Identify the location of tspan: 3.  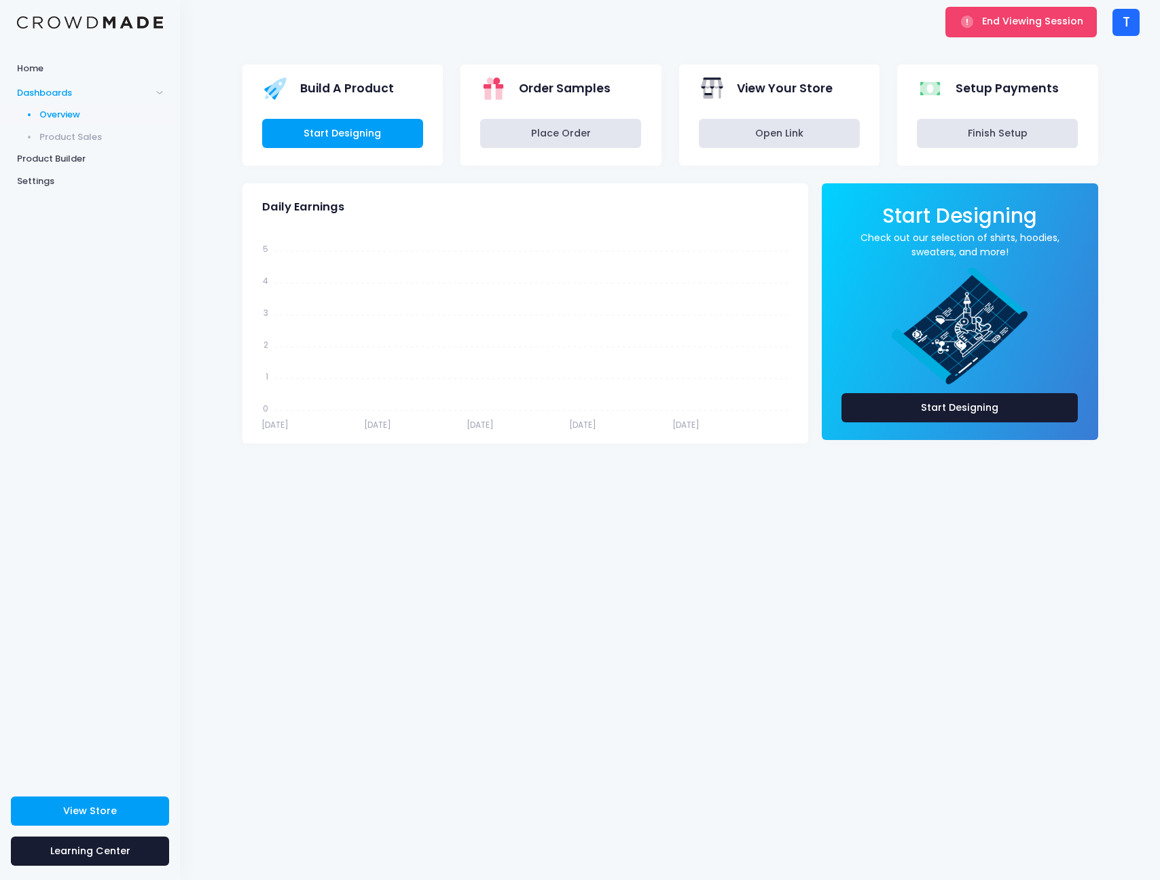
(265, 312).